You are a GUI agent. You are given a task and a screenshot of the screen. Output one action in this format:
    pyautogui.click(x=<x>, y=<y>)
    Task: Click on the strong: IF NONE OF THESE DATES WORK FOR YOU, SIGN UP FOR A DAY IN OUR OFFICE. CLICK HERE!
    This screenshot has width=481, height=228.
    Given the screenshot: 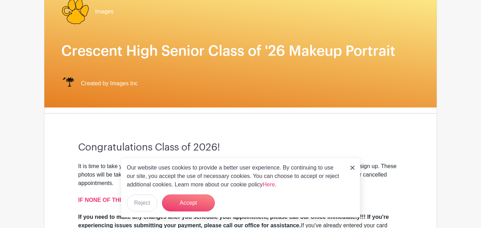 What is the action you would take?
    pyautogui.click(x=208, y=200)
    